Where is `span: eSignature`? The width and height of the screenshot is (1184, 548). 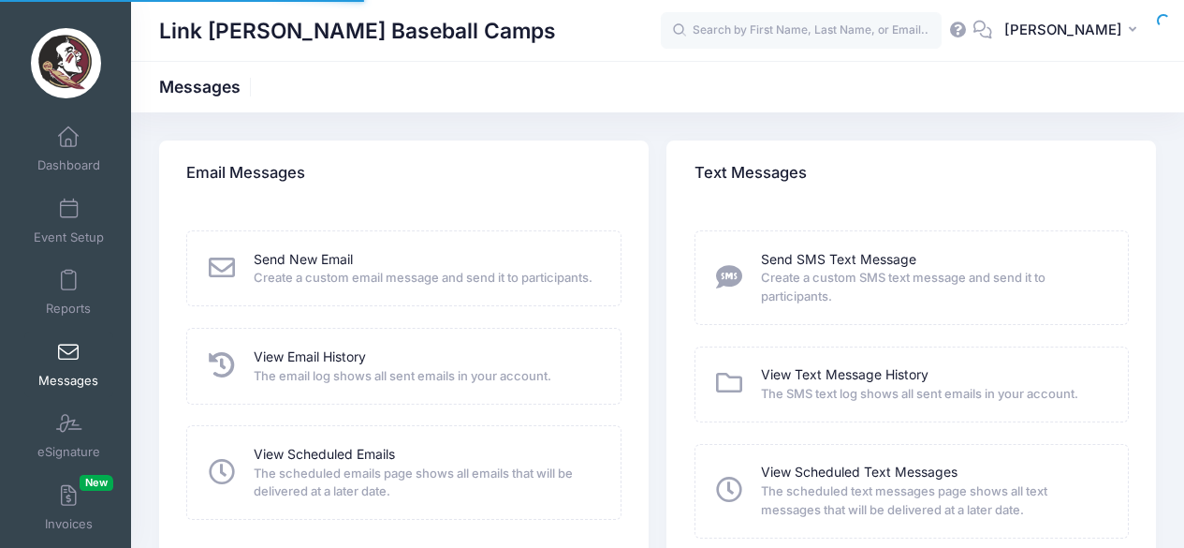
span: eSignature is located at coordinates (68, 452).